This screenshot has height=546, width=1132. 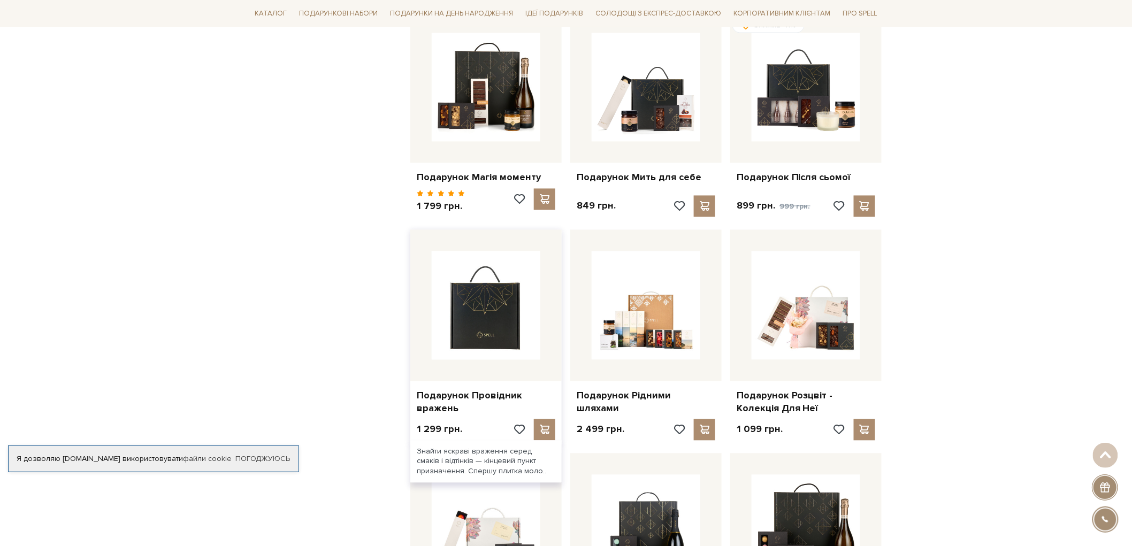 I want to click on div: Знайти яскраві враження серед смаків і відтінків — кінцевий пункт призначення. Спершу плитка моло.., so click(x=486, y=462).